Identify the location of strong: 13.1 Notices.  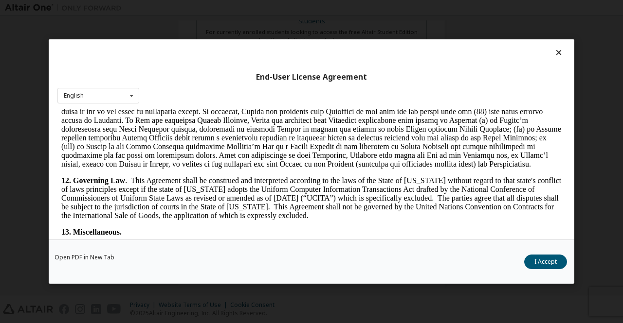
(24, 139).